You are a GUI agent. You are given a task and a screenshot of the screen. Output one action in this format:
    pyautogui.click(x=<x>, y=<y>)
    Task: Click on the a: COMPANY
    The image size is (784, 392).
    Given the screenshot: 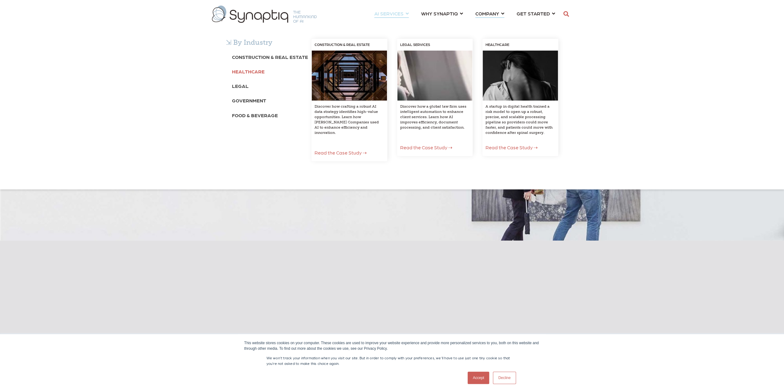 What is the action you would take?
    pyautogui.click(x=490, y=13)
    